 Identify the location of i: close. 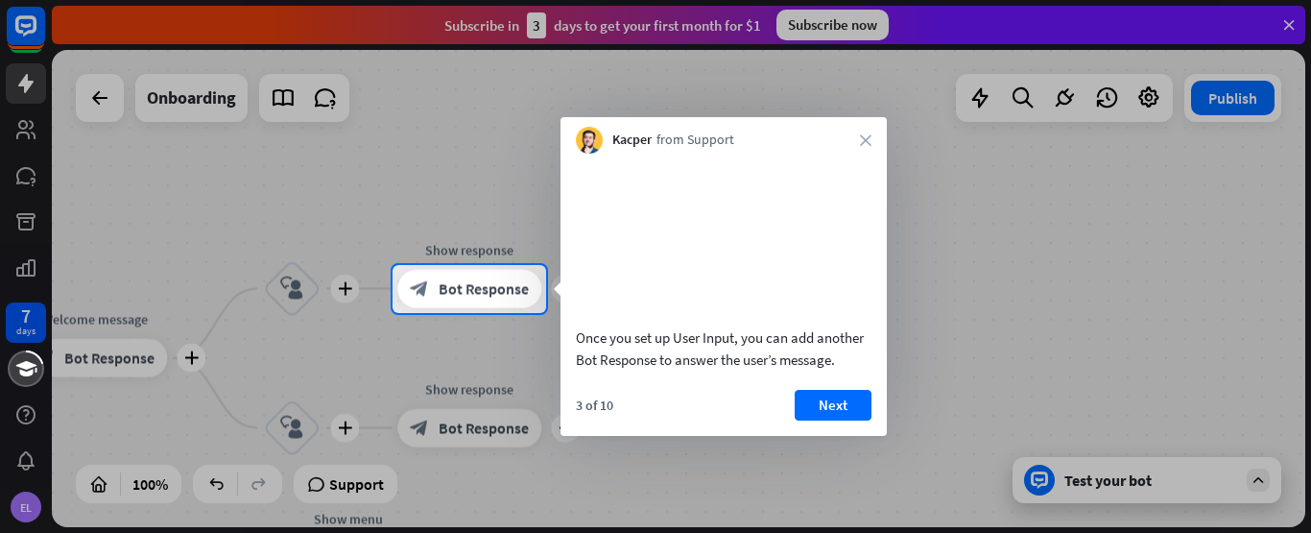
(866, 140).